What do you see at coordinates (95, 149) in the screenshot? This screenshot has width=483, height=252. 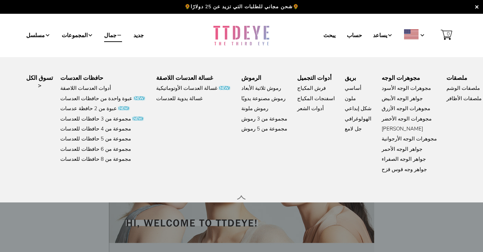 I see `font: مجموعة من 6 حافظات للعدسات` at bounding box center [95, 149].